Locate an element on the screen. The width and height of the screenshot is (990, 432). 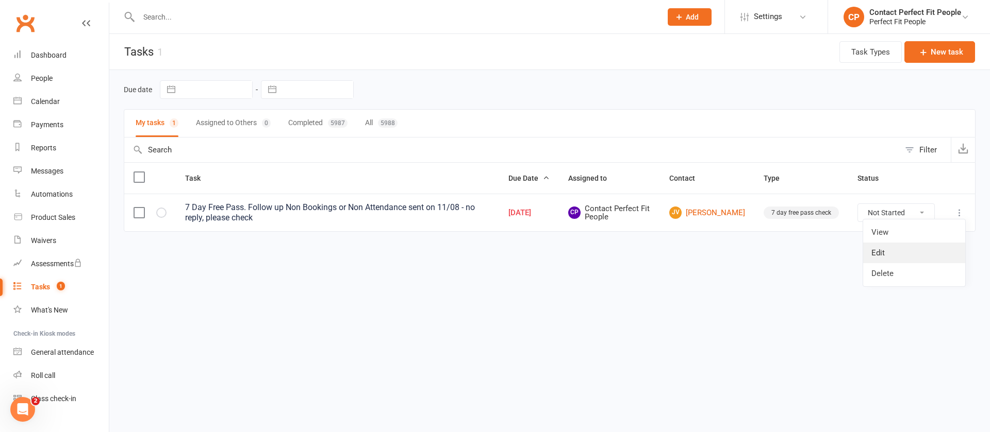
a: Roll call is located at coordinates (61, 376).